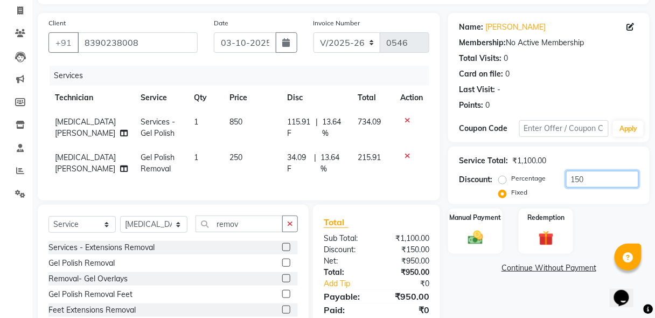 This screenshot has height=318, width=655. What do you see at coordinates (411, 97) in the screenshot?
I see `th: Action` at bounding box center [411, 97].